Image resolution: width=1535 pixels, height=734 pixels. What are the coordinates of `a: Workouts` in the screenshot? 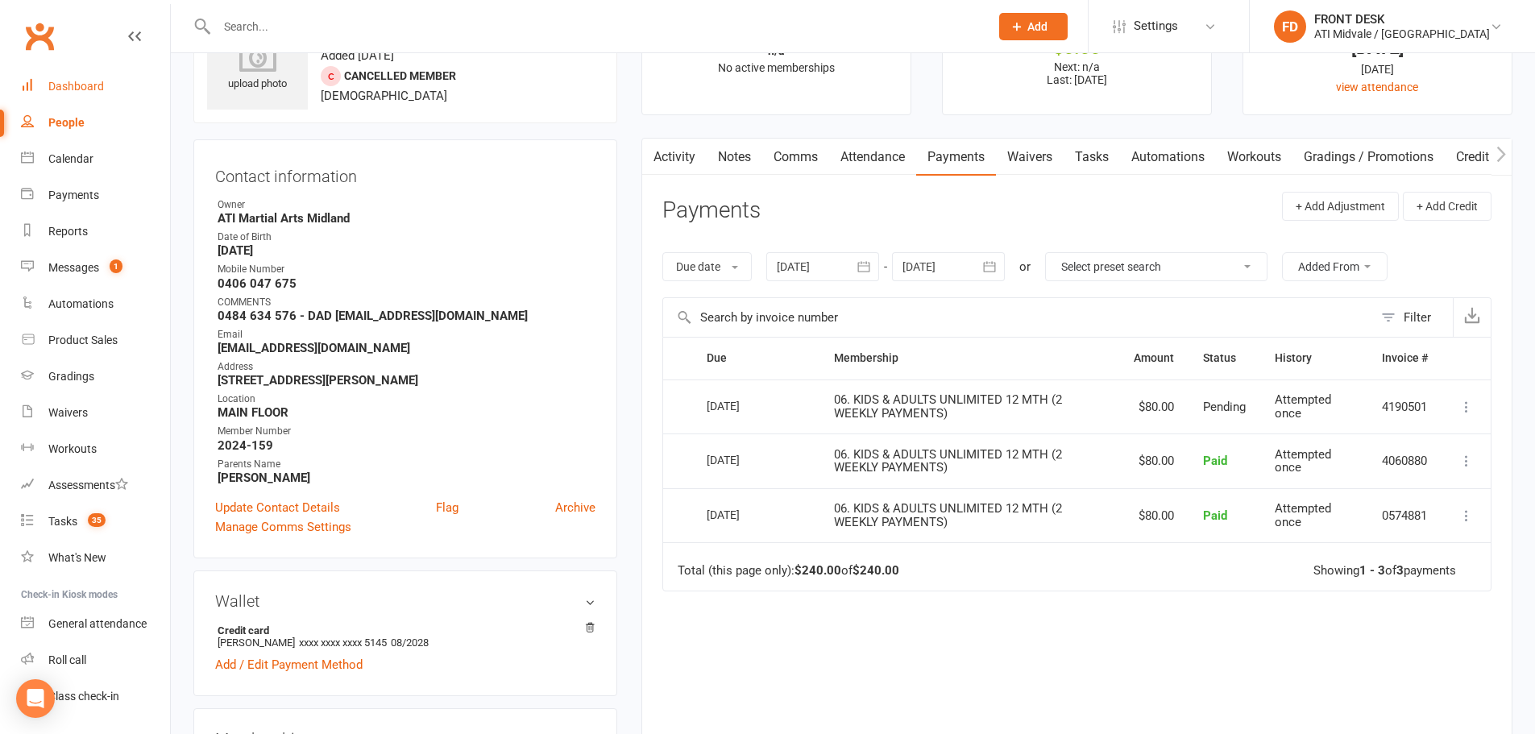 It's located at (95, 449).